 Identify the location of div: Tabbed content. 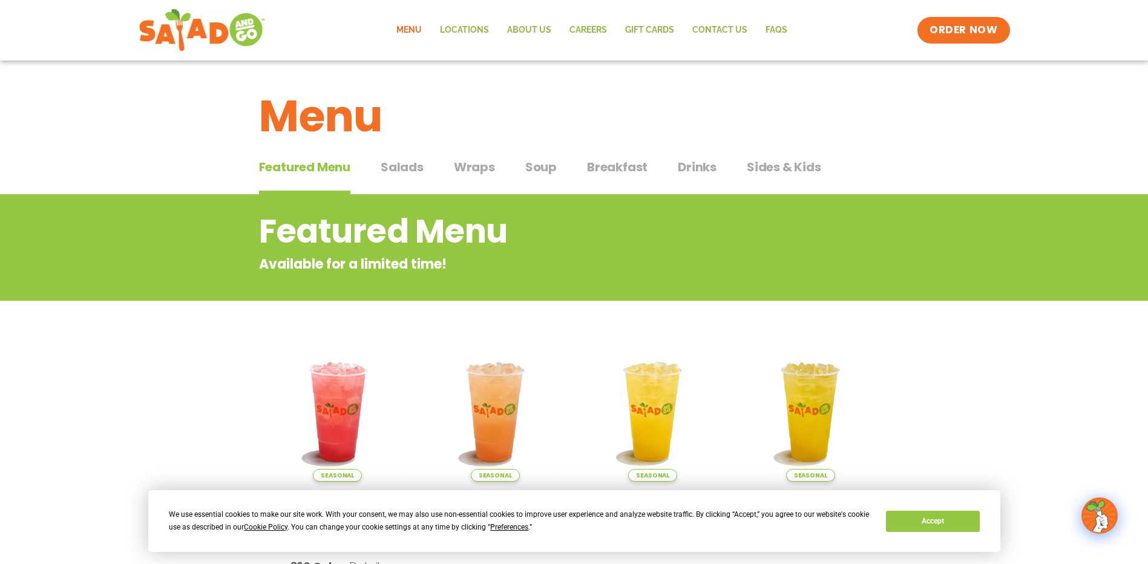
(574, 174).